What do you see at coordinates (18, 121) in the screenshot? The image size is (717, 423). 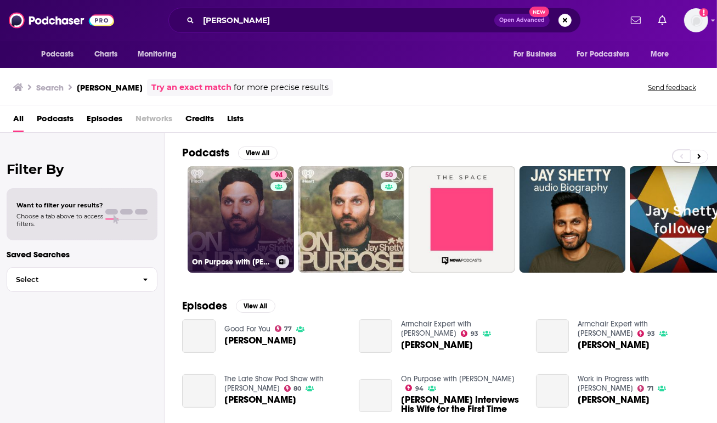 I see `a: All` at bounding box center [18, 121].